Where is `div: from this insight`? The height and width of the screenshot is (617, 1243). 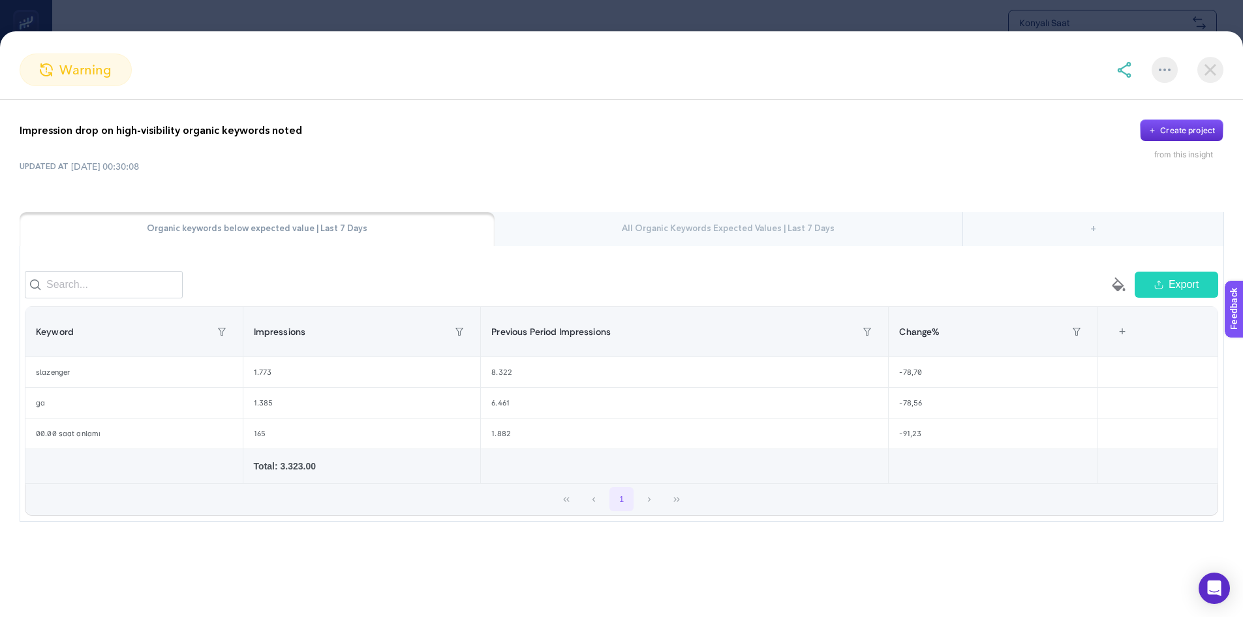 div: from this insight is located at coordinates (1189, 155).